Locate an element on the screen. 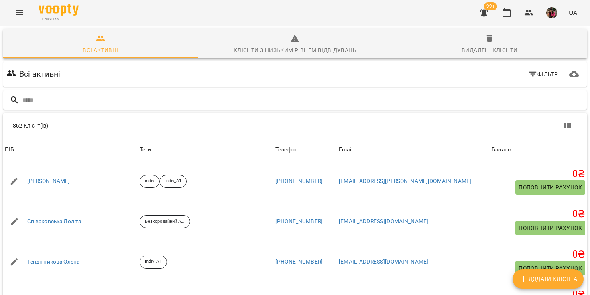 This screenshot has width=590, height=295. a: Співаковська Лоліта is located at coordinates (54, 221).